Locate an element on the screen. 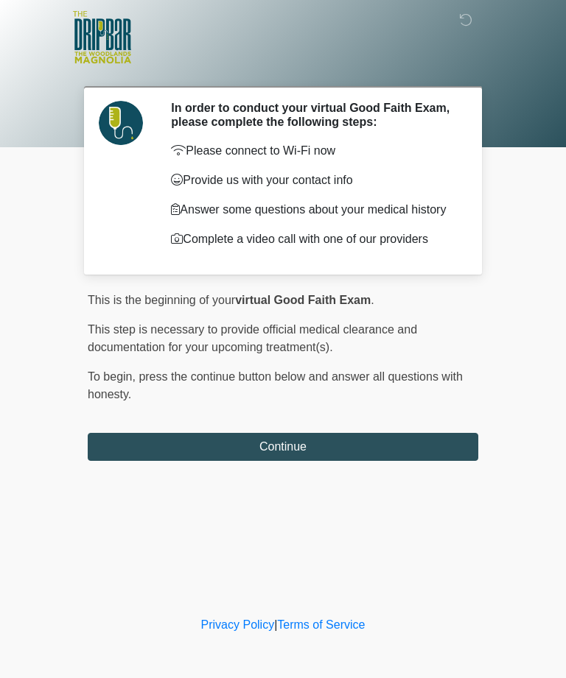 This screenshot has height=678, width=566. p: Please connect to Wi-Fi now is located at coordinates (313, 151).